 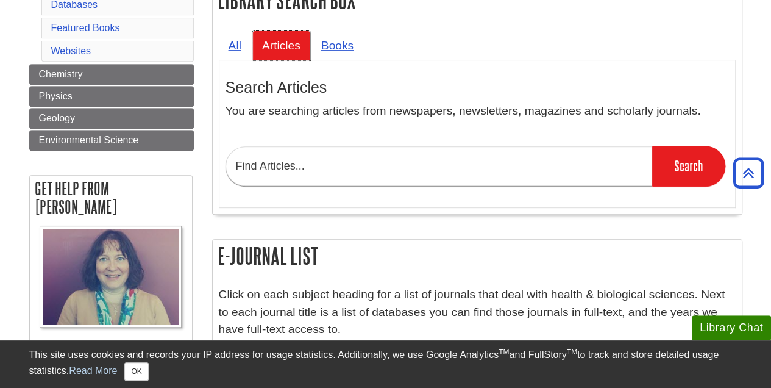 What do you see at coordinates (85, 27) in the screenshot?
I see `a: Featured Books` at bounding box center [85, 27].